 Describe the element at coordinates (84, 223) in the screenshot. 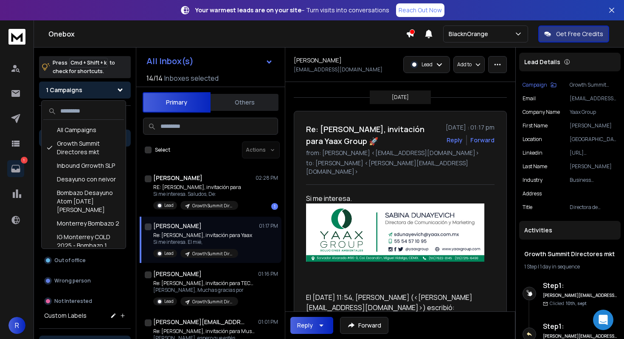

I see `div: Monterrey Bombazo 2` at that location.